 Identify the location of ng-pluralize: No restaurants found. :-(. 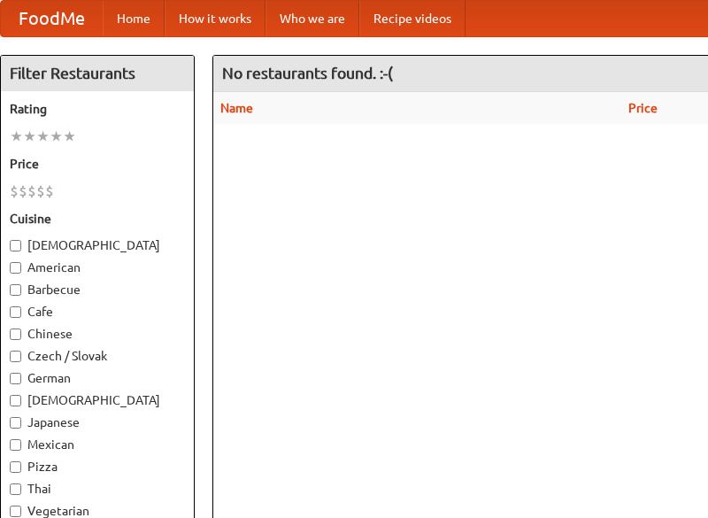
(307, 73).